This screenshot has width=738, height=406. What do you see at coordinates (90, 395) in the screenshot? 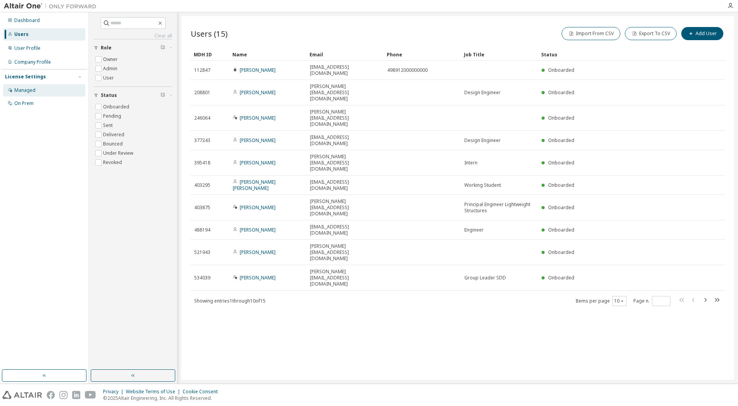
I see `img: youtube.svg` at bounding box center [90, 395].